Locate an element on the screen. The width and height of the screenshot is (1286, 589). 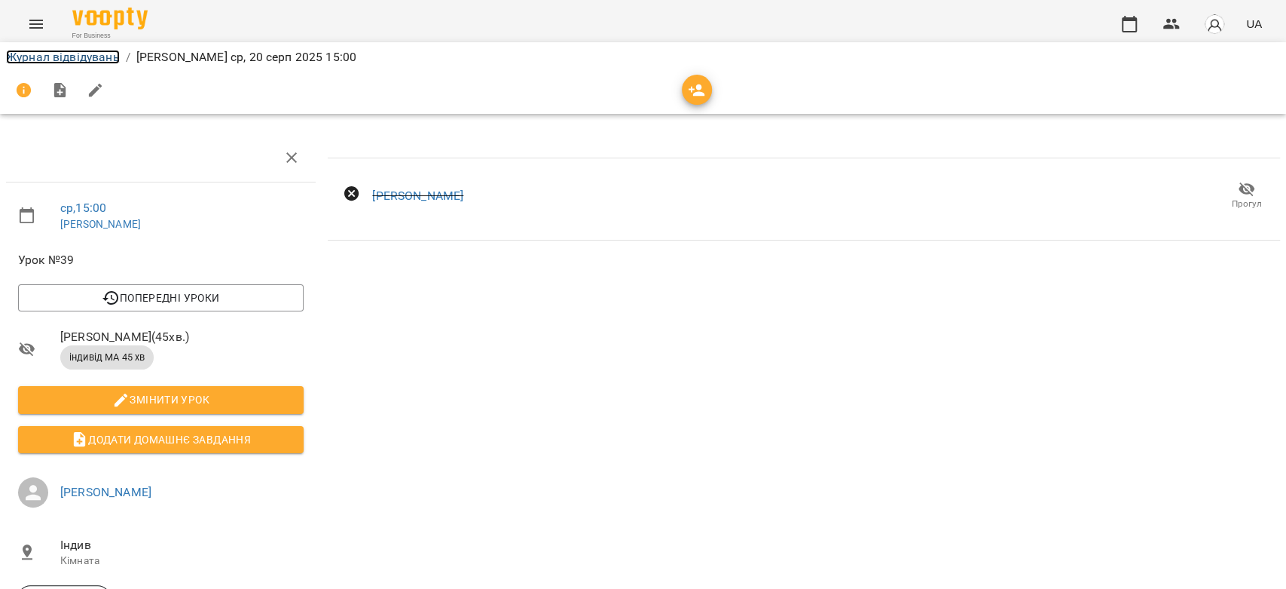
button: UA is located at coordinates (1254, 23).